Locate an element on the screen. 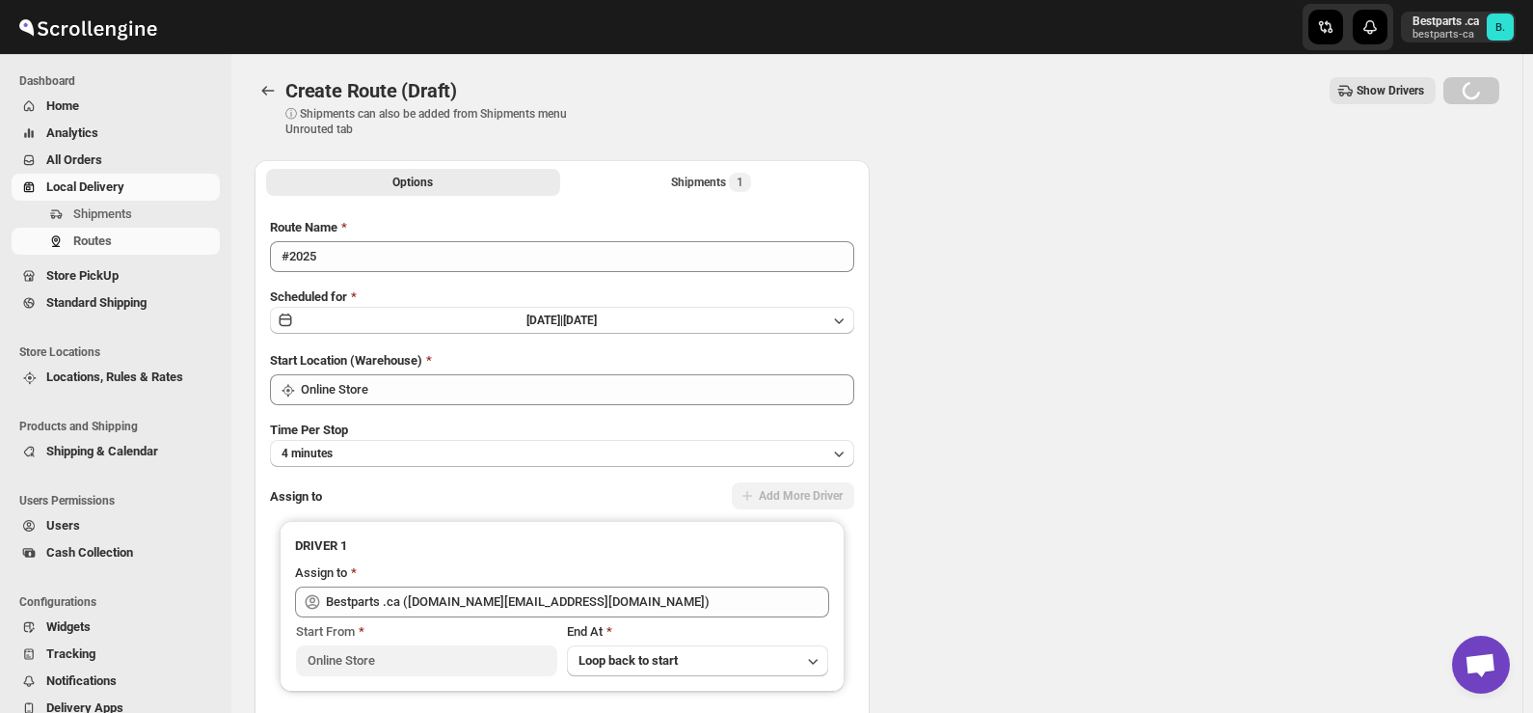 The image size is (1533, 713). button: User menu is located at coordinates (1458, 27).